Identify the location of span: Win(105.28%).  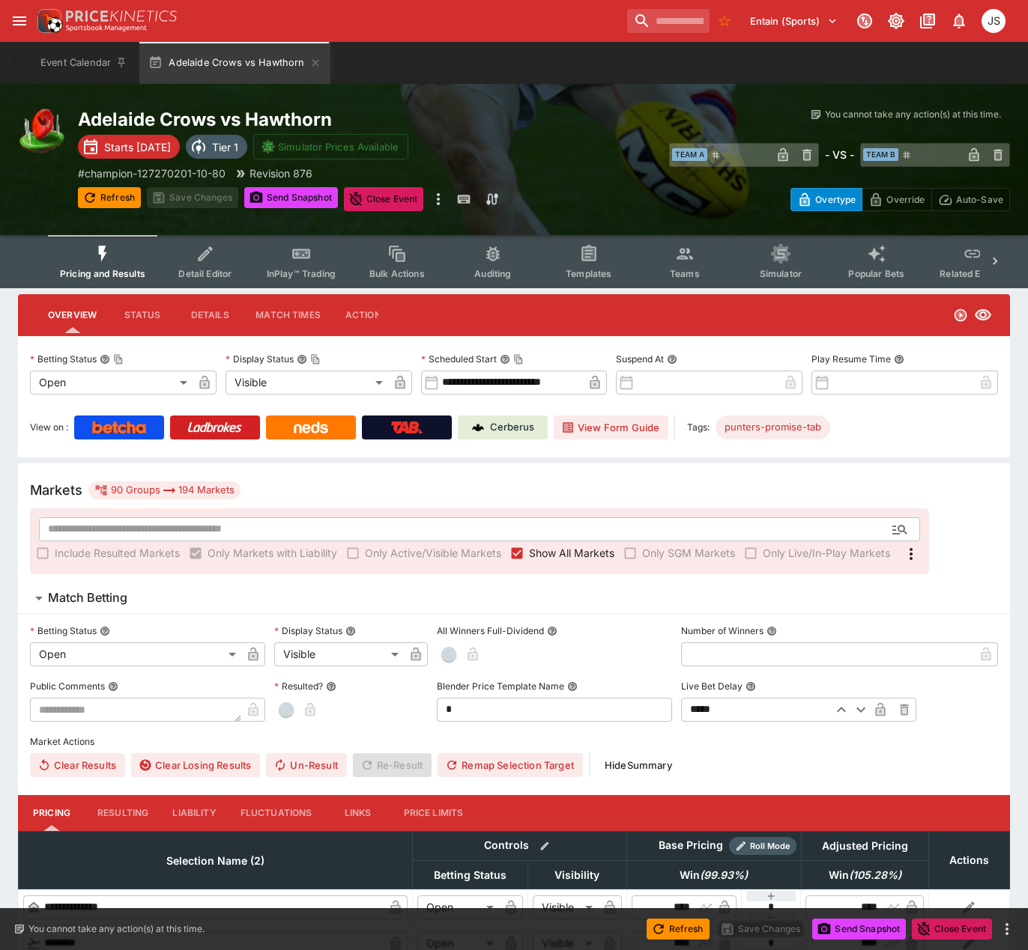
(864, 875).